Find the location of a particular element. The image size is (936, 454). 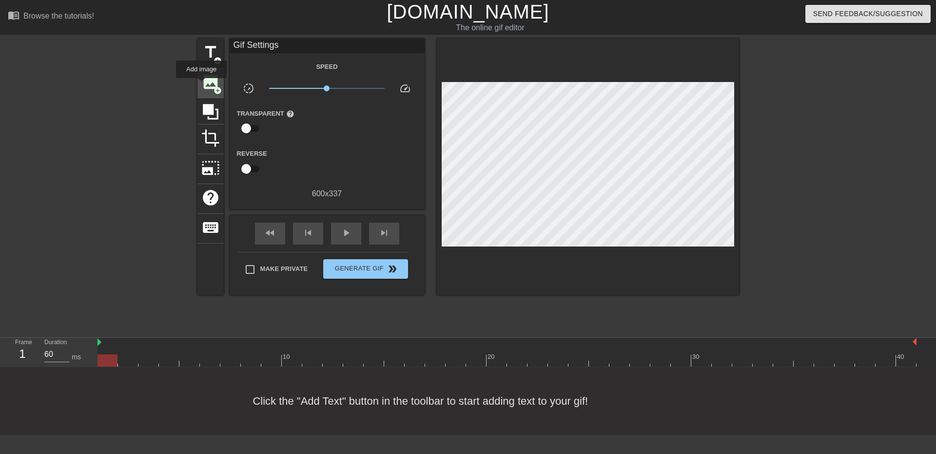

div: 30 is located at coordinates (697, 356).